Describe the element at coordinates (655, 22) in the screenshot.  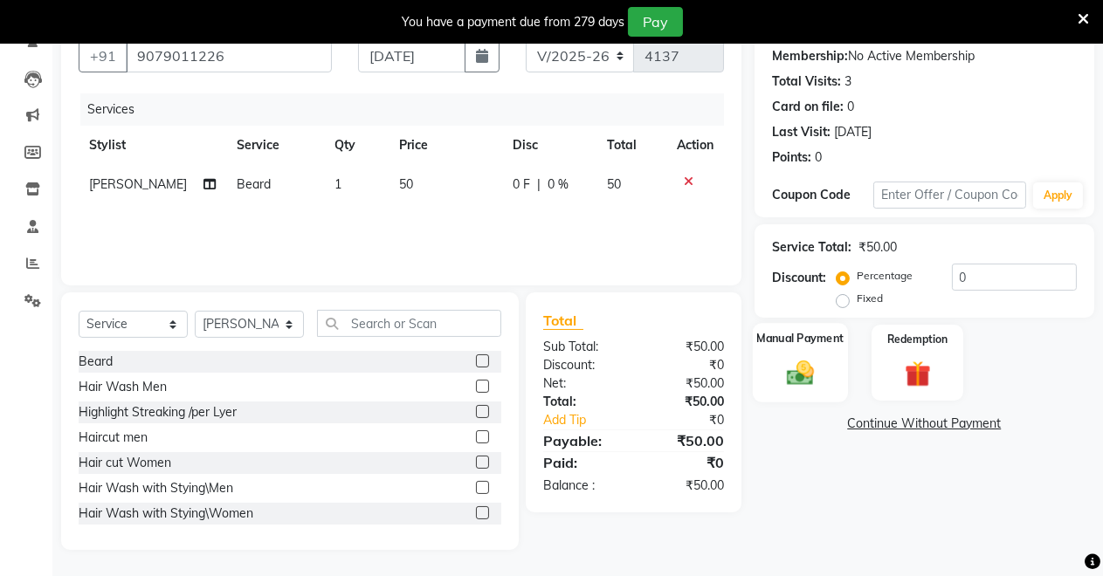
I see `button: Pay` at that location.